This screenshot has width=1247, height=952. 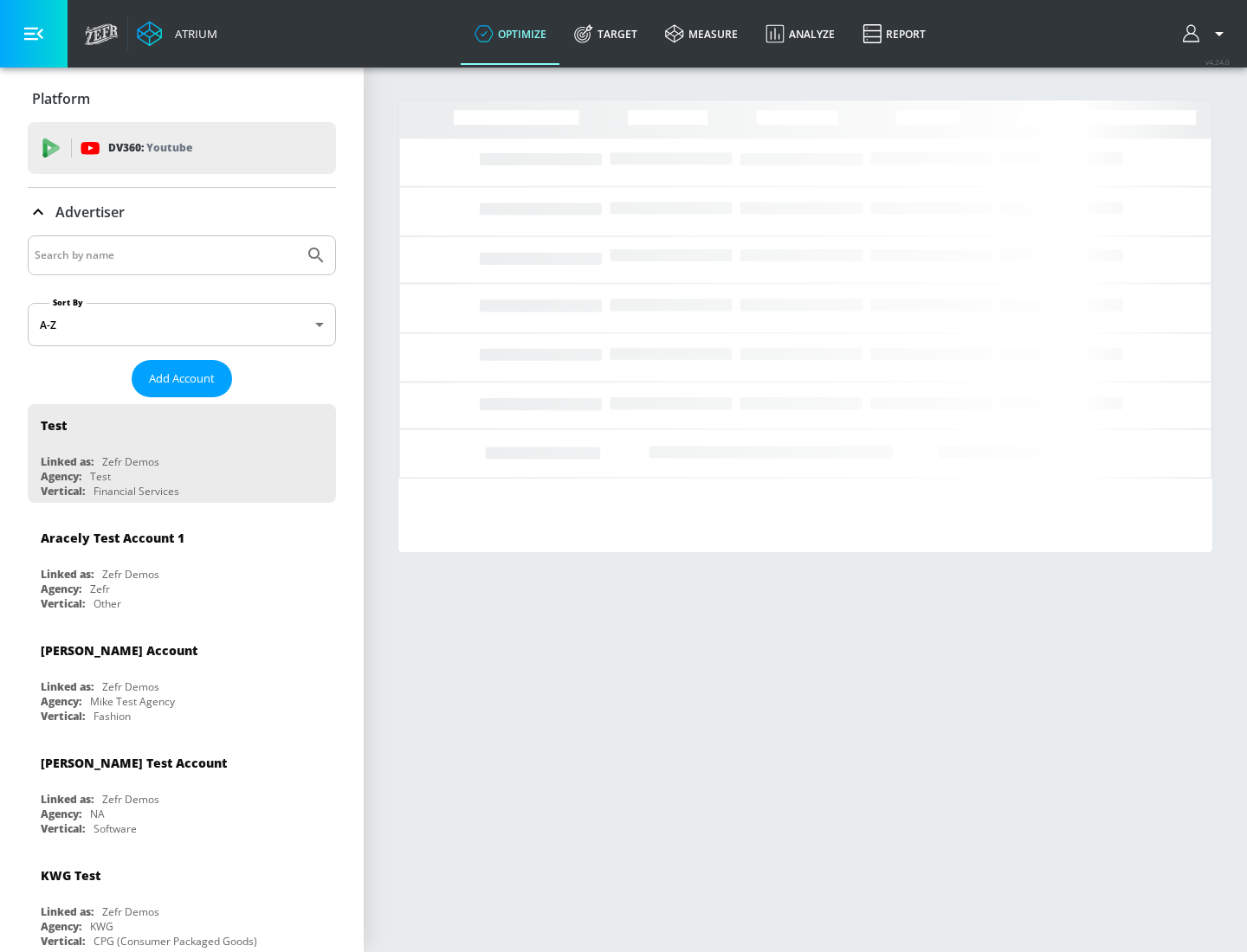 What do you see at coordinates (112, 538) in the screenshot?
I see `div: Aracely Test Account 1` at bounding box center [112, 538].